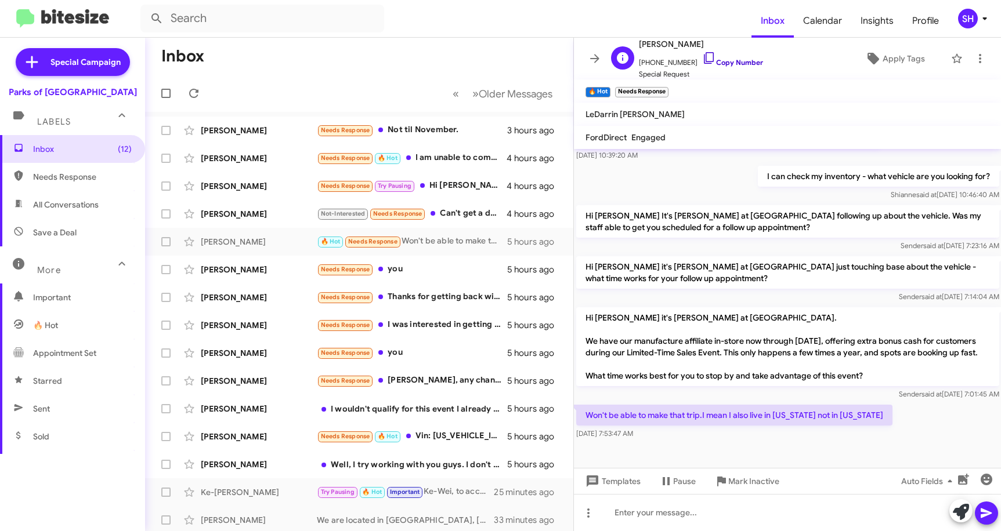  Describe the element at coordinates (822, 21) in the screenshot. I see `span: Calendar` at that location.